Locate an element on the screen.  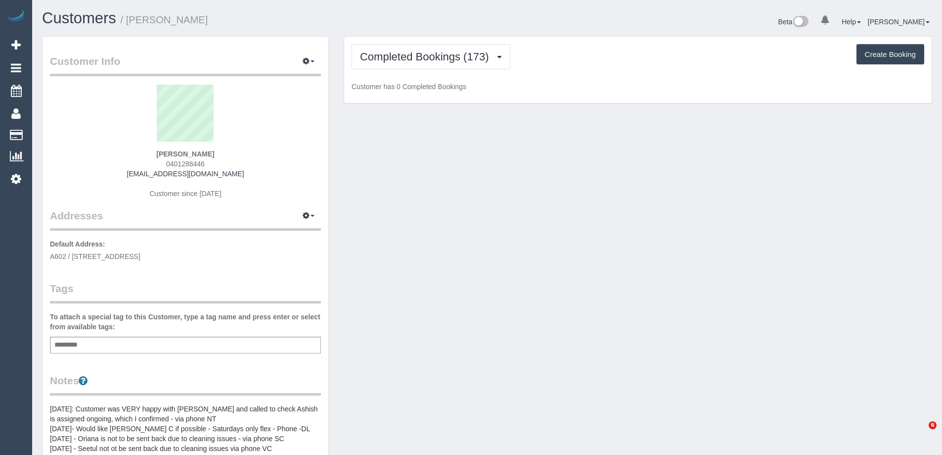
a: Automaid Logo is located at coordinates (16, 17).